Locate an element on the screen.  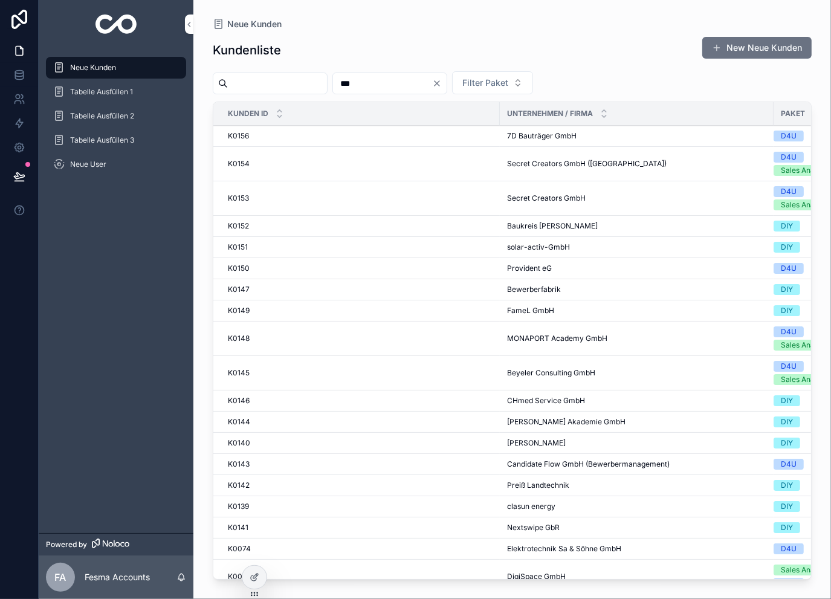
a: K0141 is located at coordinates (360, 528).